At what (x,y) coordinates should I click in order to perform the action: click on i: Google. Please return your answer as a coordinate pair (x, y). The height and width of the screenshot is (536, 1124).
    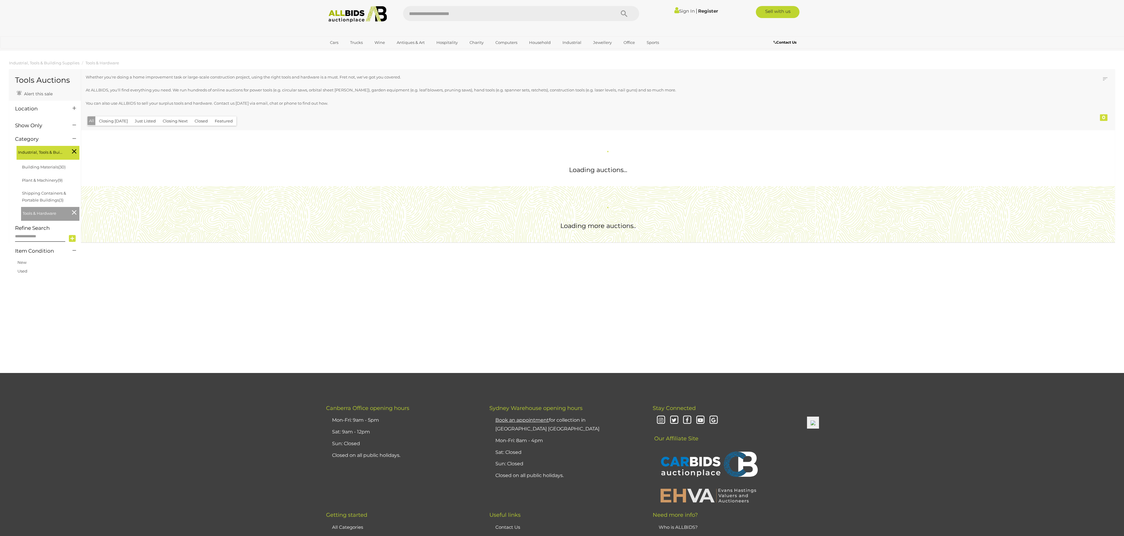
    Looking at the image, I should click on (714, 420).